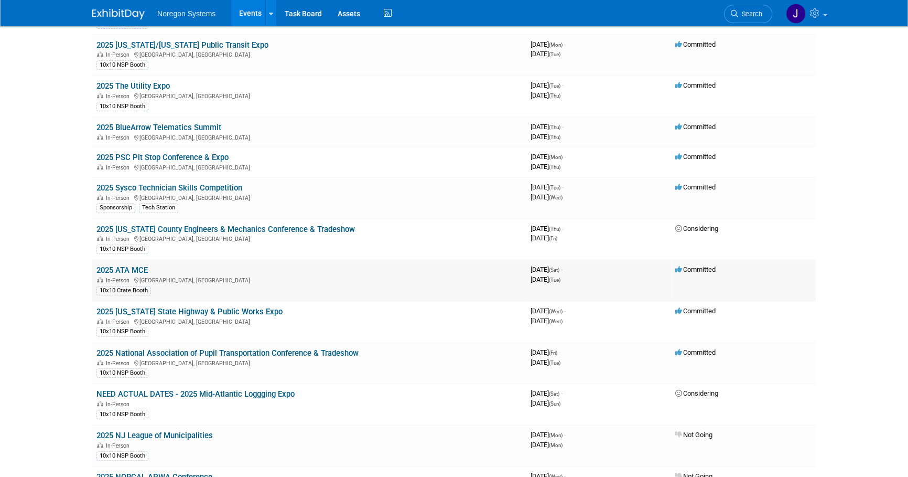 This screenshot has width=908, height=477. I want to click on div: Sponsorship, so click(116, 208).